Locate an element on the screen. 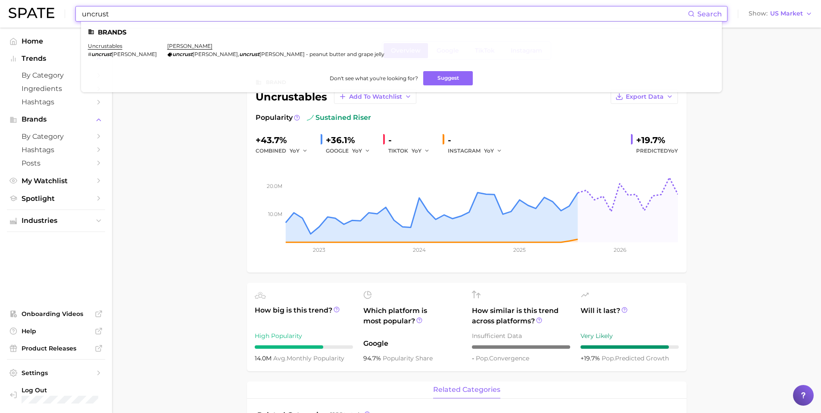 This screenshot has width=821, height=413. a: Log out. Currently logged in with e-mail mverduft@simplygoodfoodsco.com. is located at coordinates (56, 395).